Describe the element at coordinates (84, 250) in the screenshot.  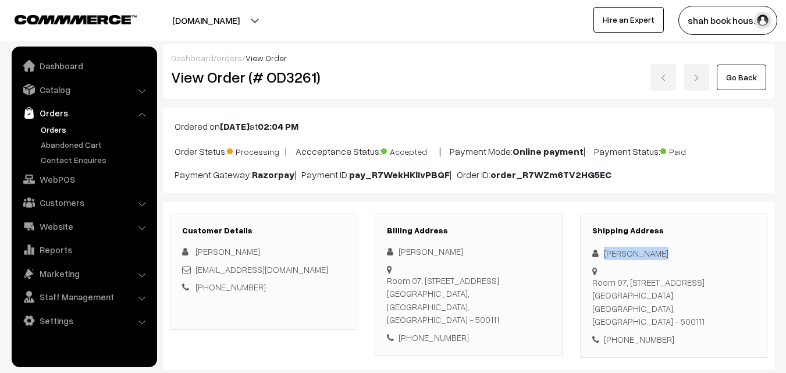
I see `a: Reports` at that location.